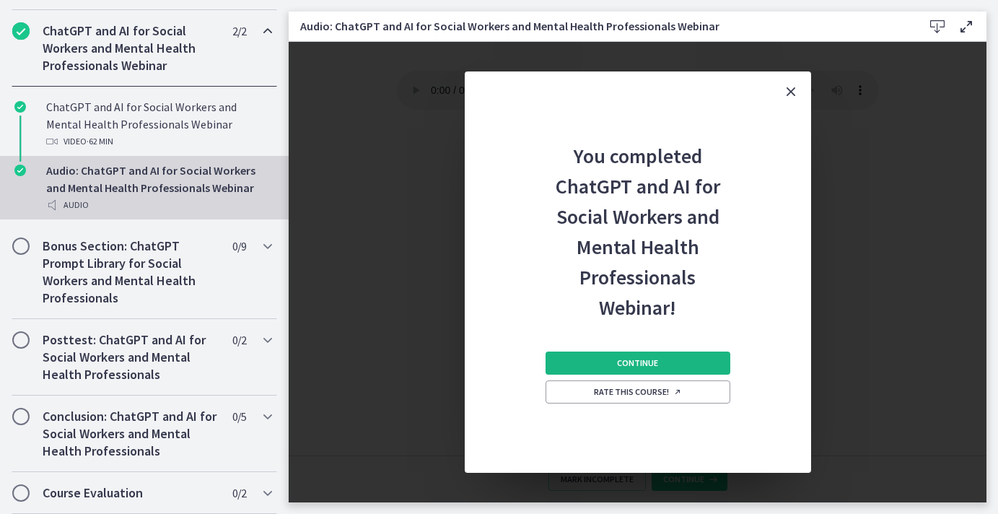  What do you see at coordinates (239, 246) in the screenshot?
I see `span: 0 / 9` at bounding box center [239, 246].